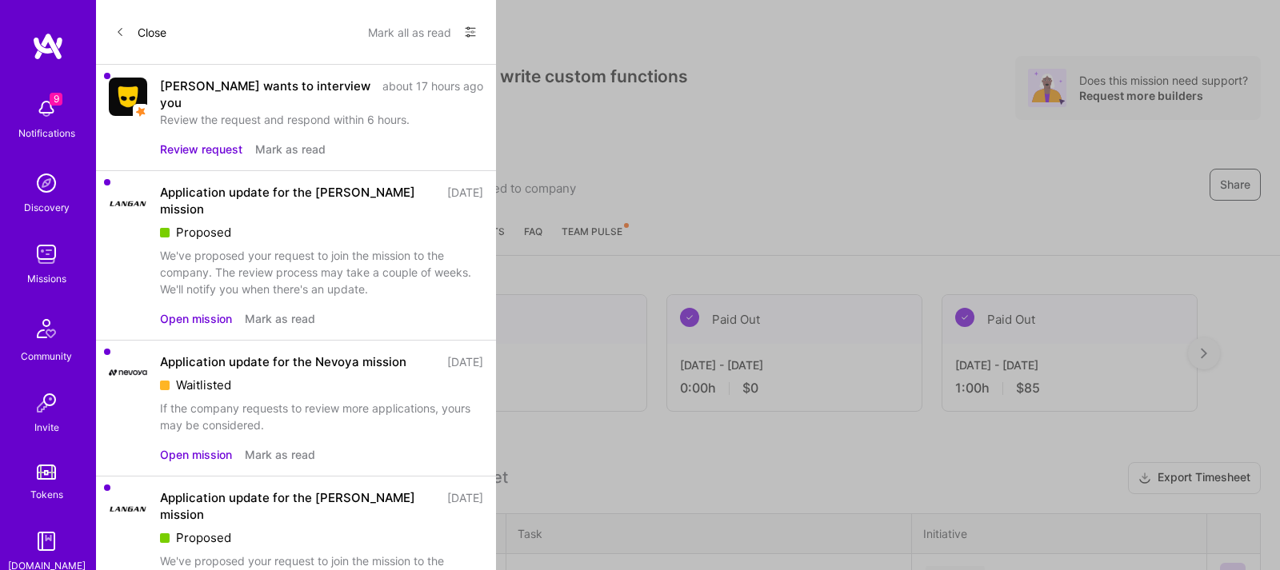  I want to click on div: Missions, so click(46, 278).